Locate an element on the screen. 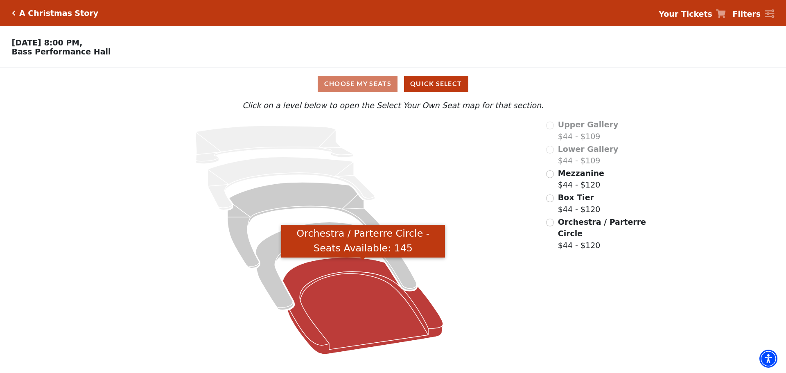 This screenshot has height=373, width=786. span: Upper Gallery is located at coordinates (588, 124).